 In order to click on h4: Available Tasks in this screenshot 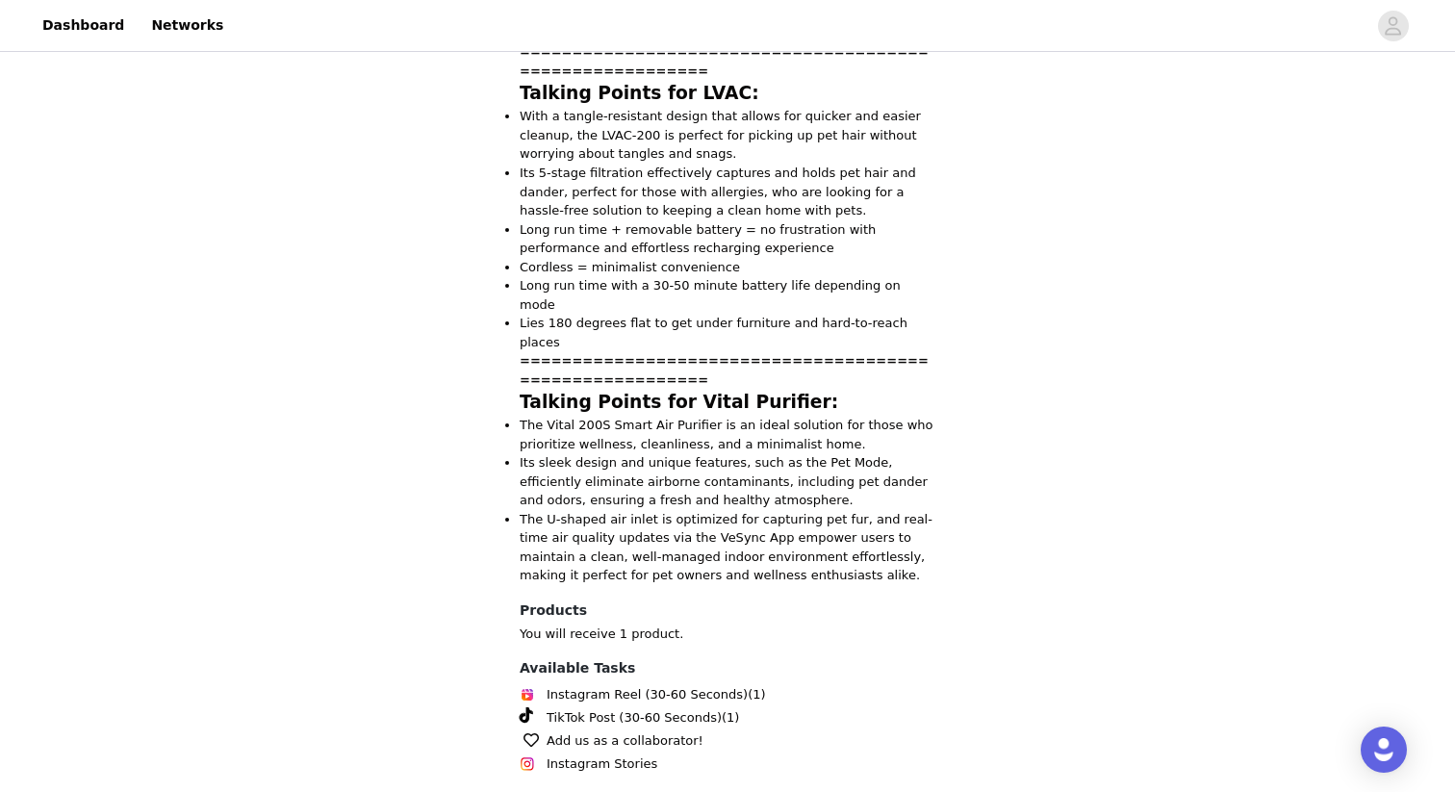, I will do `click(727, 668)`.